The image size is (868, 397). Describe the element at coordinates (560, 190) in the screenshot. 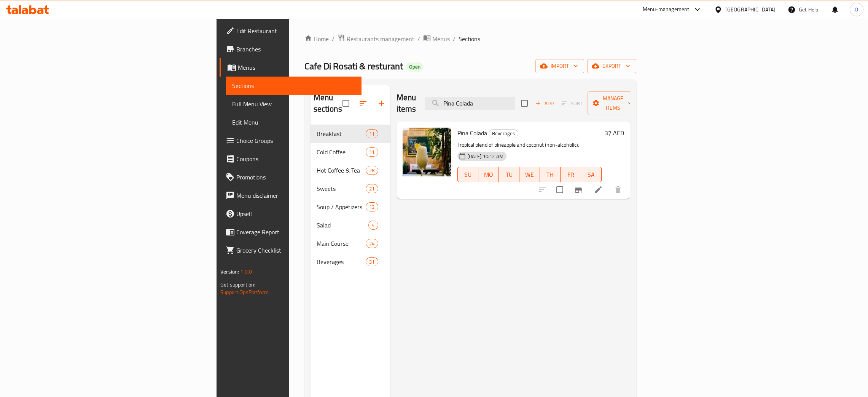

I see `span: Select to update` at that location.